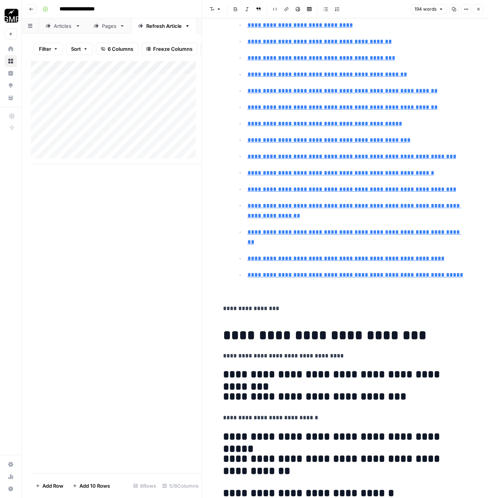 This screenshot has width=488, height=498. Describe the element at coordinates (169, 49) in the screenshot. I see `button: Freeze Columns` at that location.